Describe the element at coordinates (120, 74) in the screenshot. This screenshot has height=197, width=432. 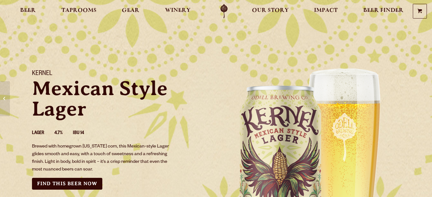
I see `h1: Kernel` at that location.